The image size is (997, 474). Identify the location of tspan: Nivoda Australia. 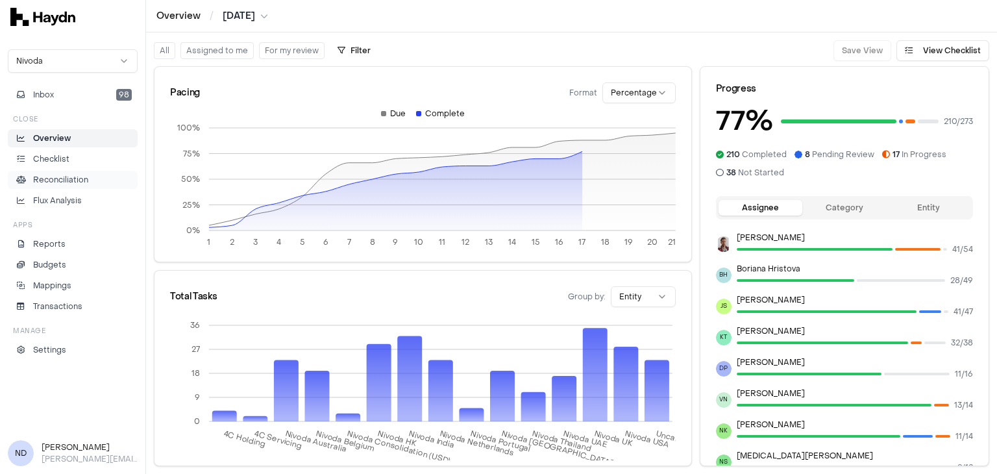
(316, 441).